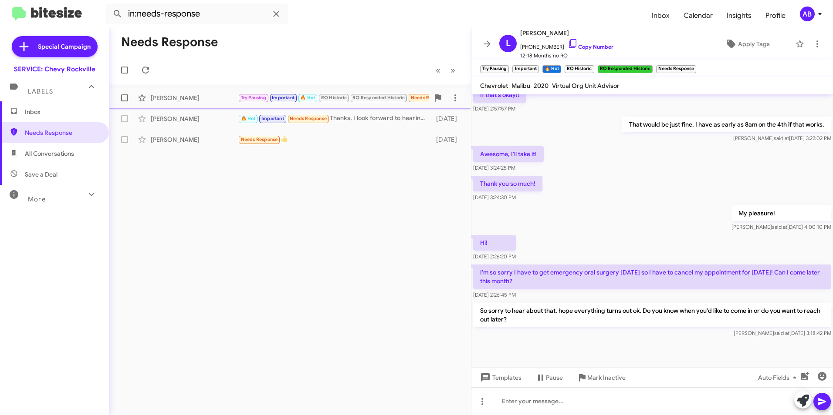 The image size is (833, 415). Describe the element at coordinates (494, 69) in the screenshot. I see `small: Try Pausing` at that location.